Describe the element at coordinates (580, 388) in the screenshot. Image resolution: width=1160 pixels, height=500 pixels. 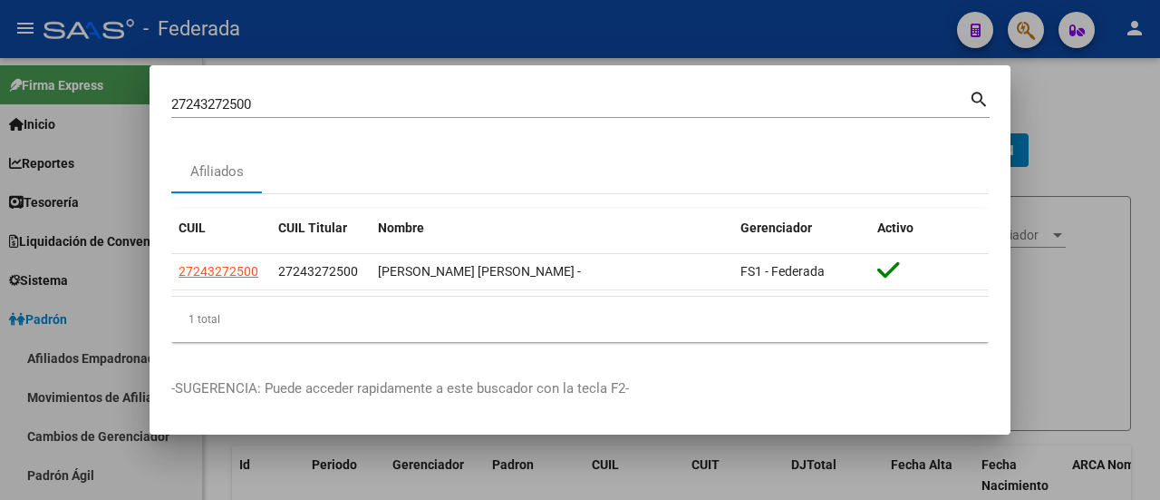
I see `p: -SUGERENCIA: Puede acceder rapidamente a este buscador con la tecla F2-` at that location.